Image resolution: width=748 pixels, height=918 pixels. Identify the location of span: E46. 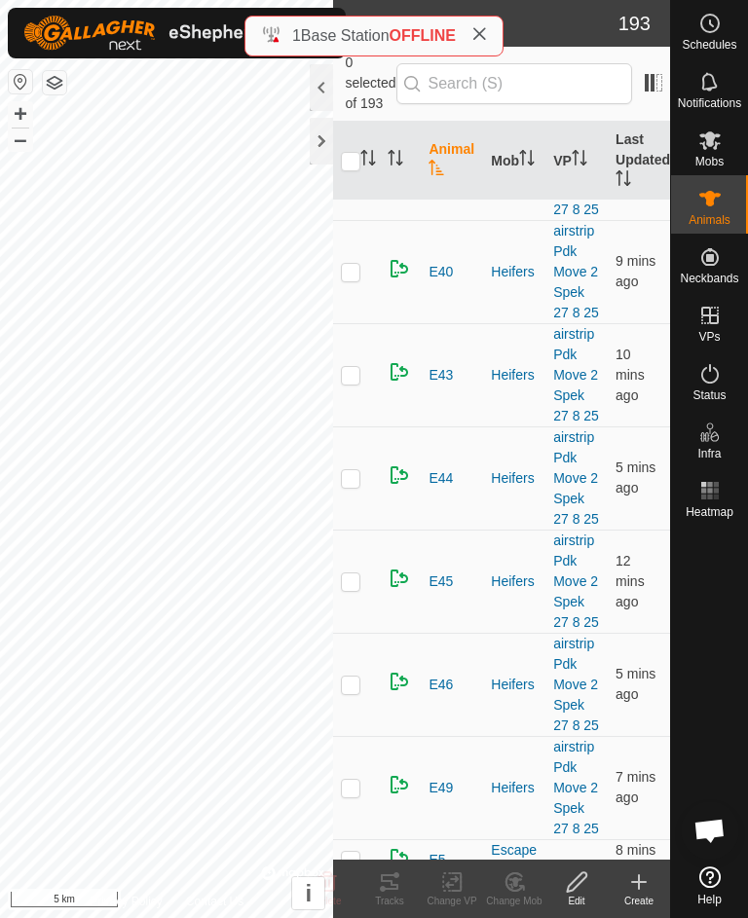
(440, 685).